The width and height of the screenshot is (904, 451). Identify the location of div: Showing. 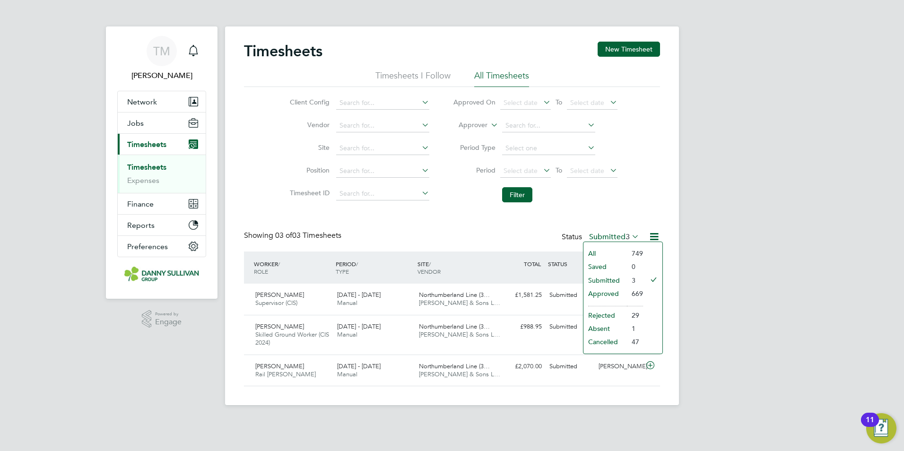
(293, 235).